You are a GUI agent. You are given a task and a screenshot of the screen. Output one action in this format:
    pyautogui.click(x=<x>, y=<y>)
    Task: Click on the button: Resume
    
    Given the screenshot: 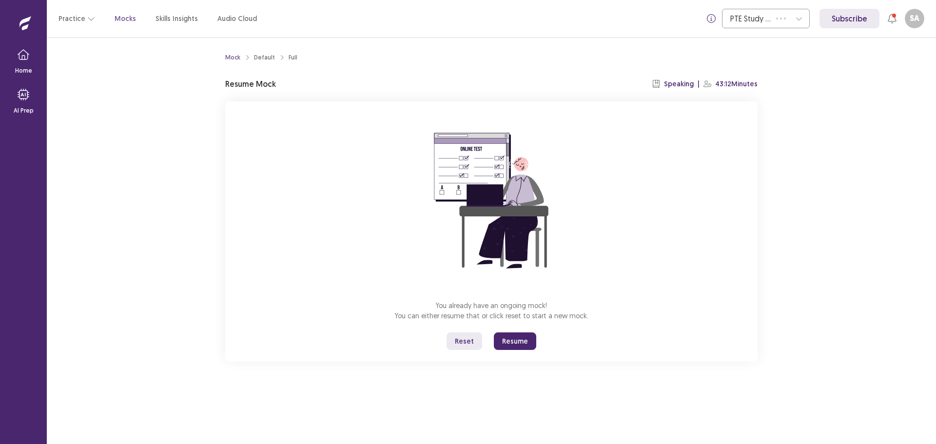 What is the action you would take?
    pyautogui.click(x=515, y=341)
    